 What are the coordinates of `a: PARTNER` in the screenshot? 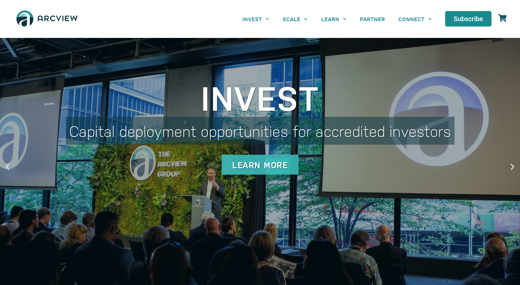 It's located at (372, 19).